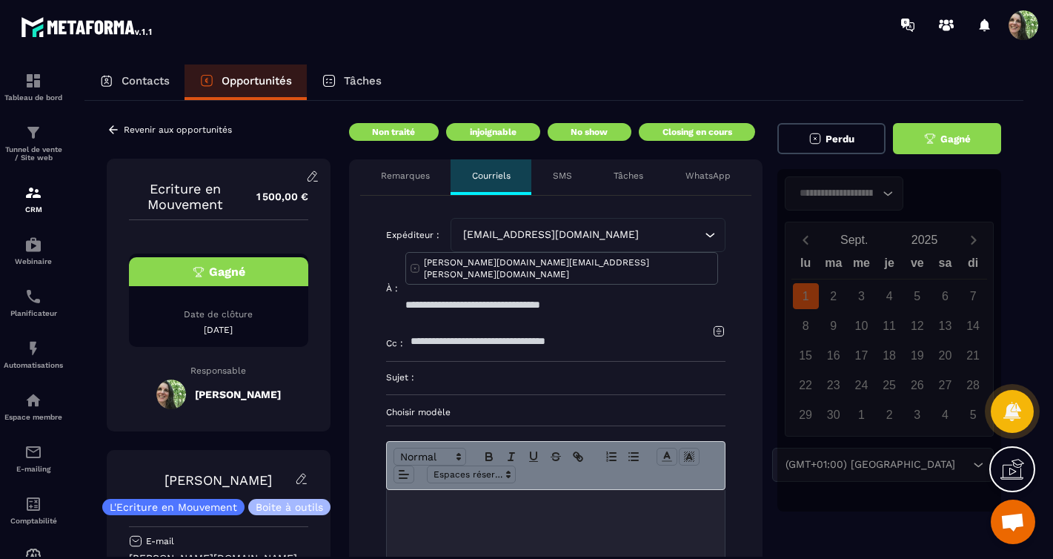 This screenshot has width=1053, height=559. What do you see at coordinates (708, 176) in the screenshot?
I see `p: WhatsApp` at bounding box center [708, 176].